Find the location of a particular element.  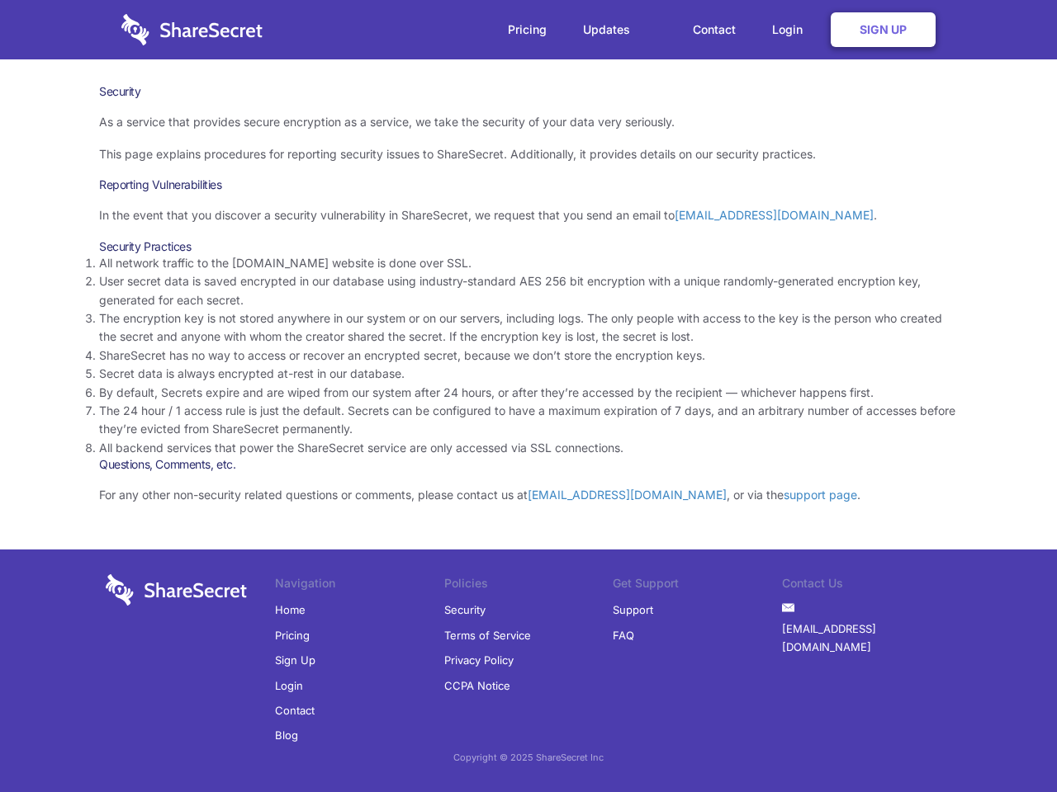

p: For any other non-security related questions or comments, please contact us at , or via the . is located at coordinates (528, 495).